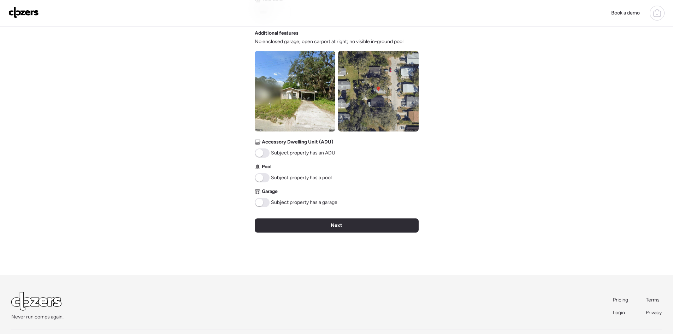 This screenshot has height=334, width=673. What do you see at coordinates (337, 226) in the screenshot?
I see `span: Next` at bounding box center [337, 226].